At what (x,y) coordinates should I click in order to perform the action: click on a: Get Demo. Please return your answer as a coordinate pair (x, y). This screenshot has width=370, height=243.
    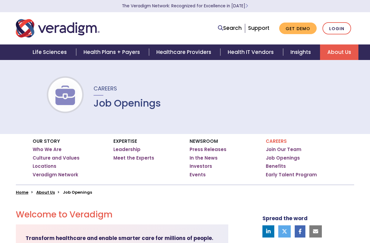
    Looking at the image, I should click on (298, 28).